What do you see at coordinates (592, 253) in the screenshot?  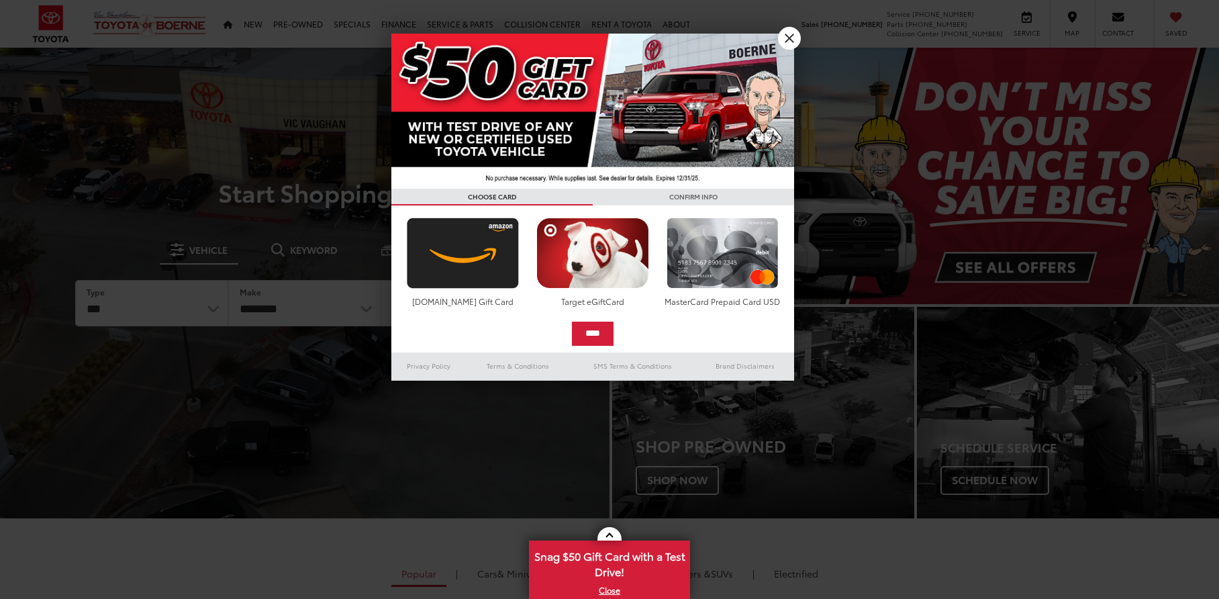 I see `img: targetcard.png` at bounding box center [592, 253].